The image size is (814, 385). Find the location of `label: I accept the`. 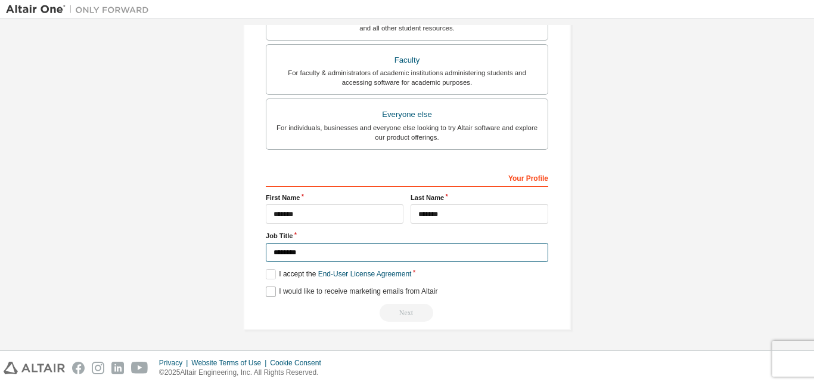

label: I accept the is located at coordinates (339, 274).